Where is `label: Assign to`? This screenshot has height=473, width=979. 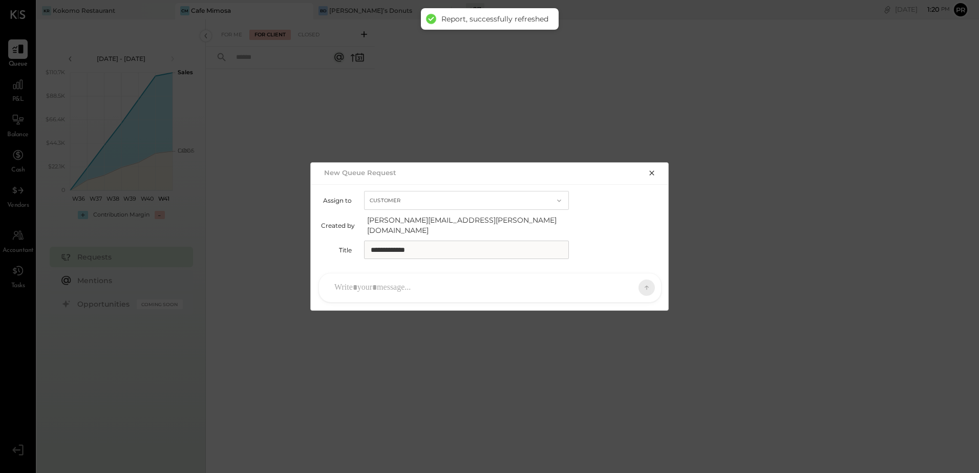
label: Assign to is located at coordinates (336, 200).